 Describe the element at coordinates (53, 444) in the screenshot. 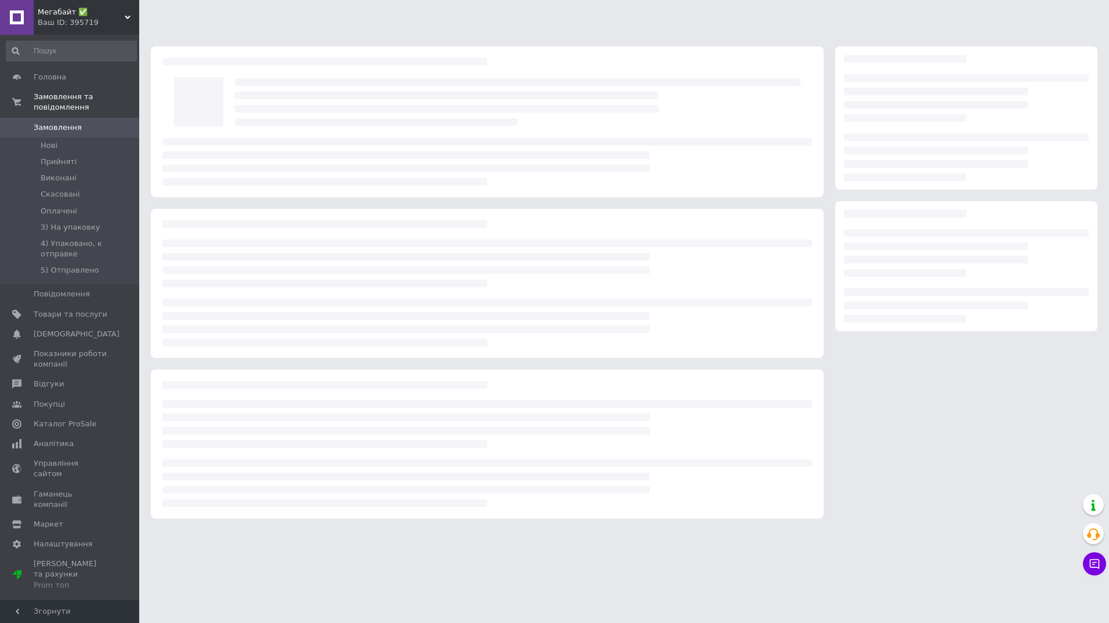

I see `span: Аналітика` at that location.